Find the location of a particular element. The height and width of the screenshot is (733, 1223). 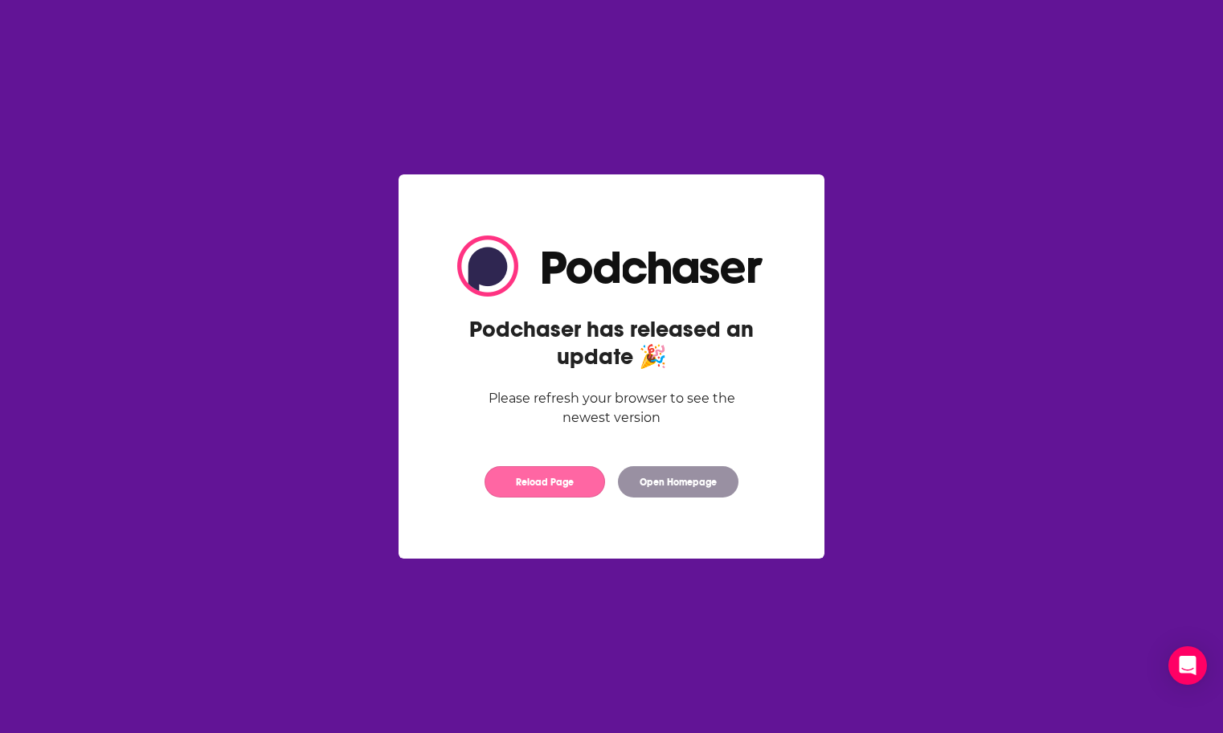

button: Open Homepage is located at coordinates (678, 481).